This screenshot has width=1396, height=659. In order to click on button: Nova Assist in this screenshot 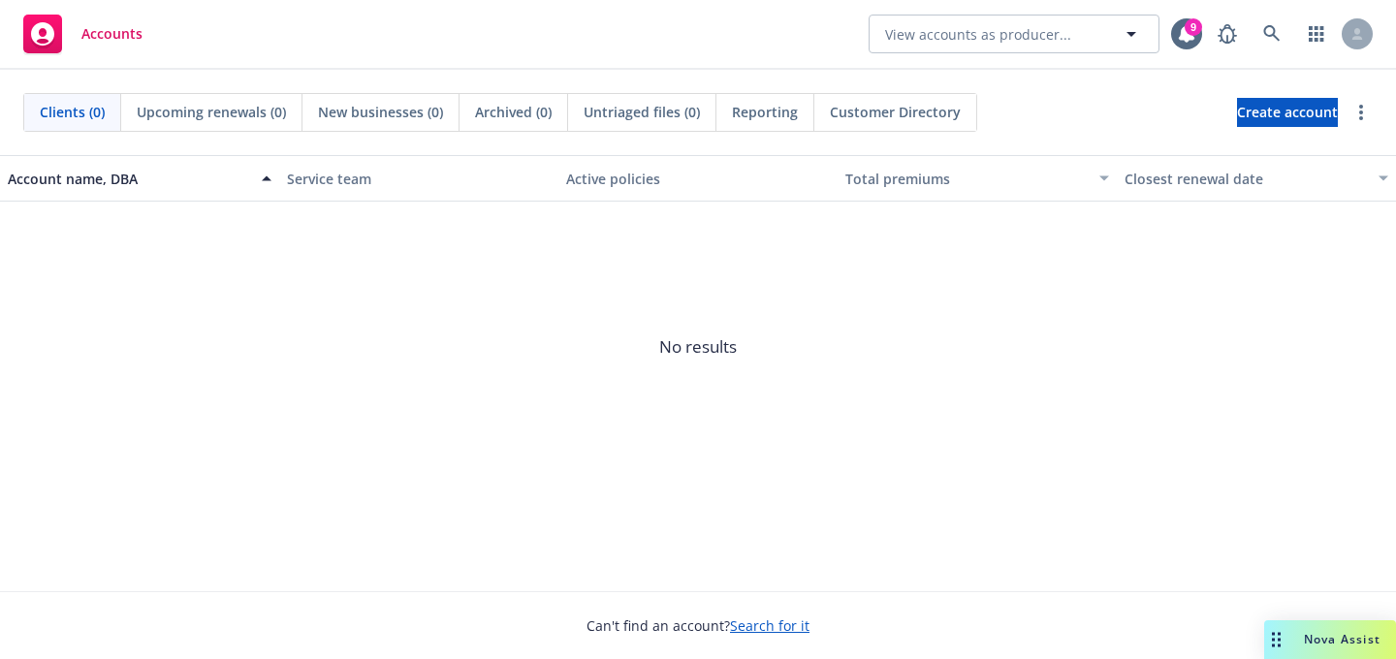, I will do `click(1330, 640)`.